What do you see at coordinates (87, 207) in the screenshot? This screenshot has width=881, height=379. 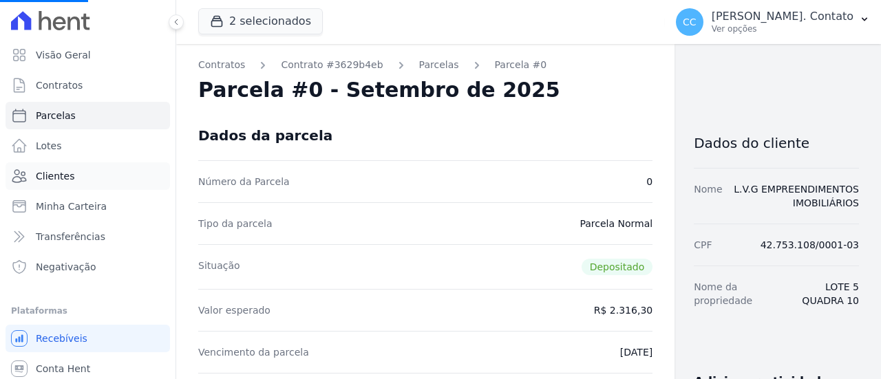 I see `a: Minha Carteira` at bounding box center [87, 207].